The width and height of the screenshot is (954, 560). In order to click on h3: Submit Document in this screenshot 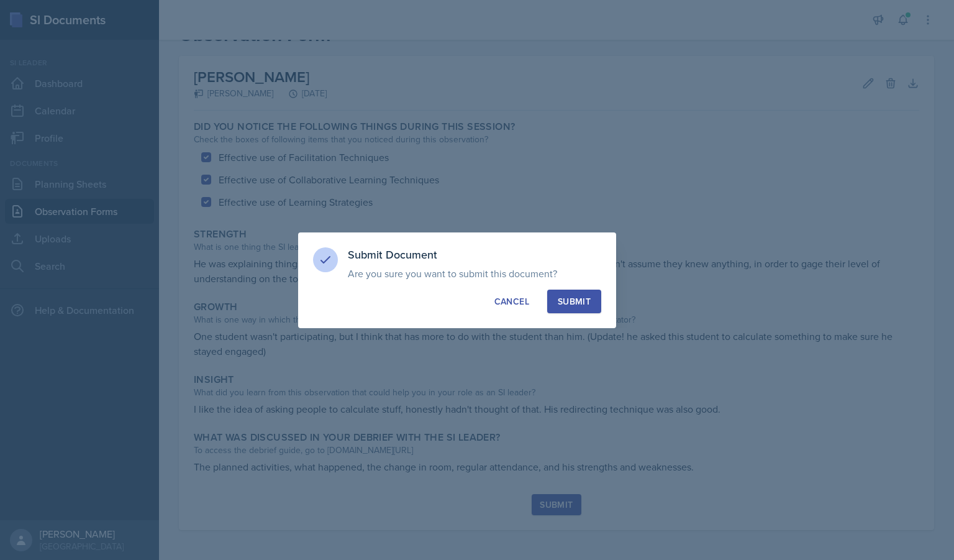, I will do `click(475, 255)`.